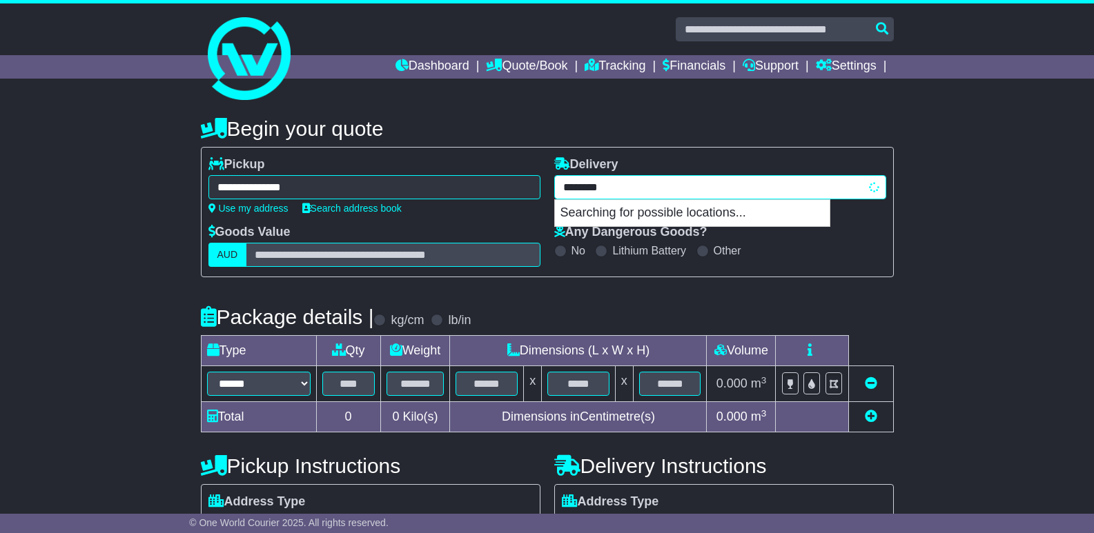 This screenshot has height=533, width=1094. Describe the element at coordinates (578, 351) in the screenshot. I see `td: Dimensions (L x W x H)` at that location.